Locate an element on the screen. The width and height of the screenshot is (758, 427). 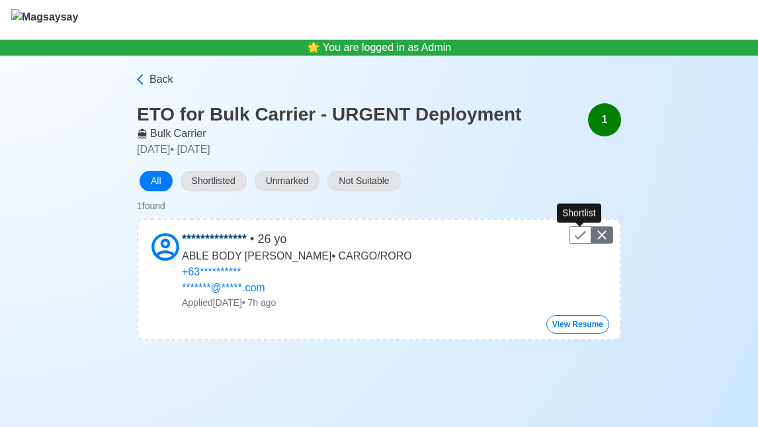
h3: ETO for Bulk Carrier - URGENT Deployment is located at coordinates (329, 114).